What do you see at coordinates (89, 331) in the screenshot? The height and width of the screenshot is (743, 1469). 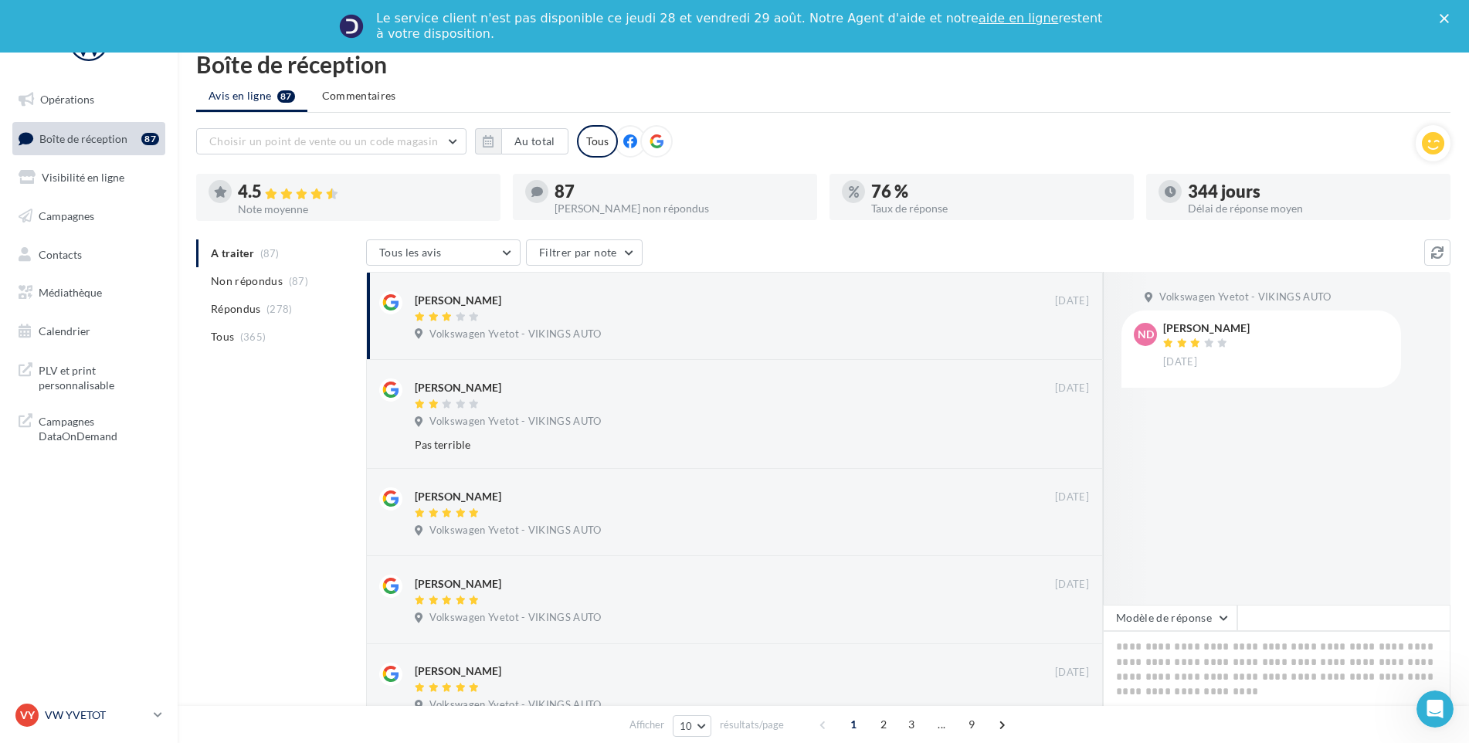 I see `a: Calendrier` at bounding box center [89, 331].